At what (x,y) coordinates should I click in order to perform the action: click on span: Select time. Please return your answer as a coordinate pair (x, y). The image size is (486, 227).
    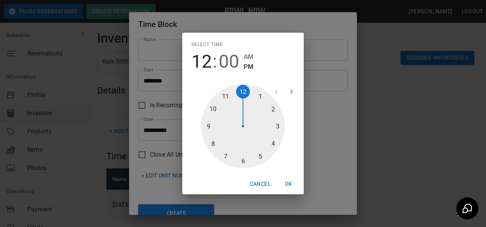
    Looking at the image, I should click on (207, 45).